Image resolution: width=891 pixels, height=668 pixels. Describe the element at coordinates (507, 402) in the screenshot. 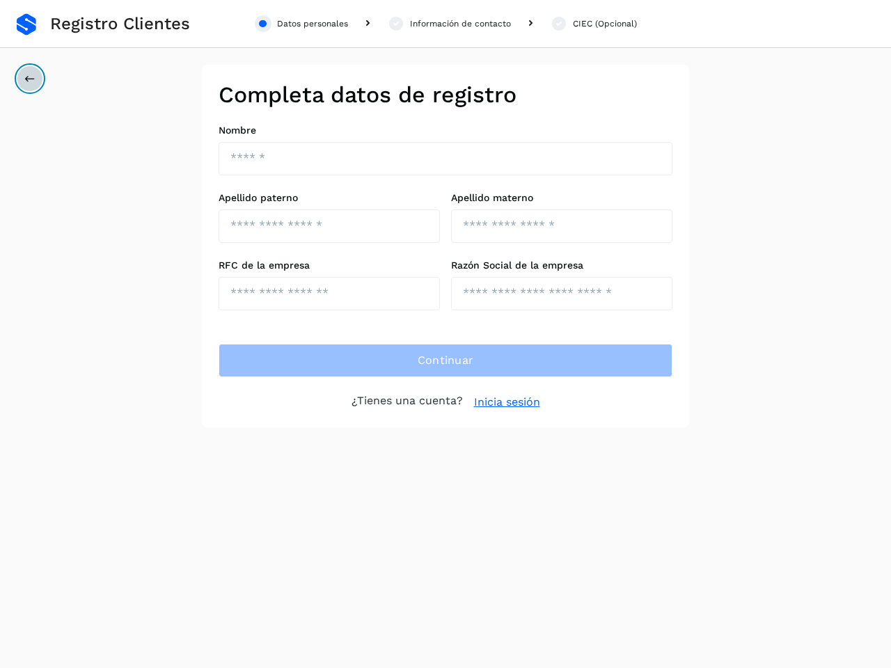

I see `a: Inicia sesión` at that location.